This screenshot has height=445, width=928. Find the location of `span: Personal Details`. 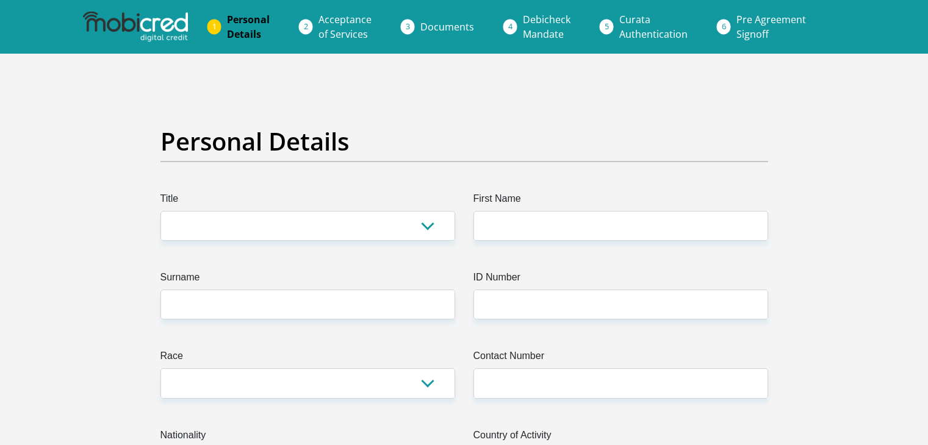

span: Personal Details is located at coordinates (248, 27).